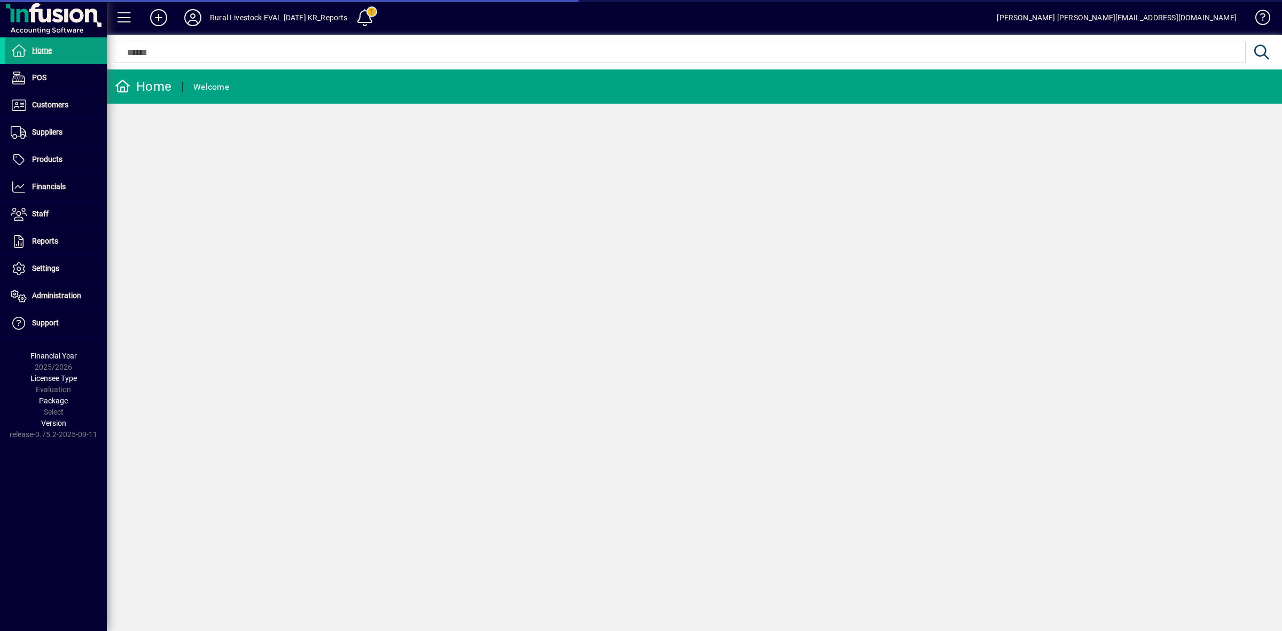 This screenshot has width=1282, height=631. What do you see at coordinates (53, 400) in the screenshot?
I see `span: Package` at bounding box center [53, 400].